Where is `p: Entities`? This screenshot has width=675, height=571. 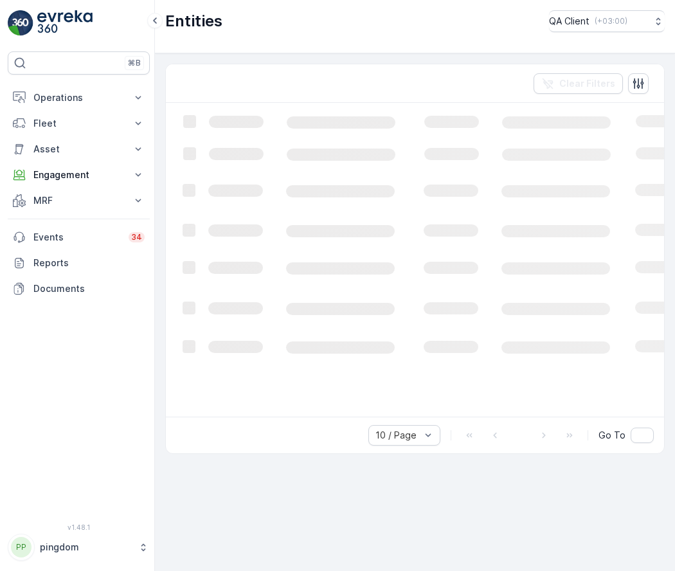 p: Entities is located at coordinates (194, 21).